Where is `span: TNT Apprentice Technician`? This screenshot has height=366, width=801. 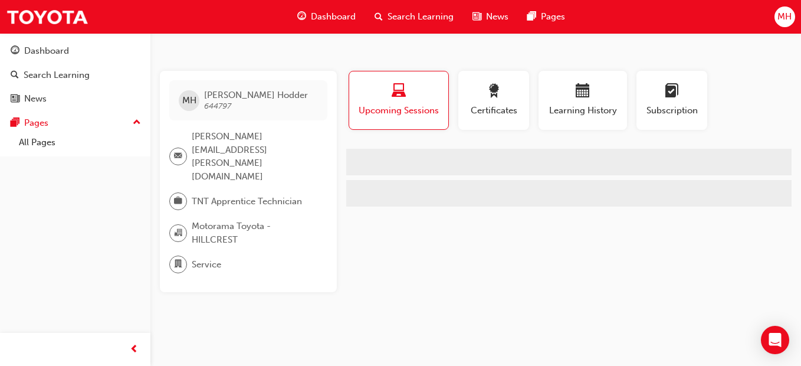
span: TNT Apprentice Technician is located at coordinates (247, 201).